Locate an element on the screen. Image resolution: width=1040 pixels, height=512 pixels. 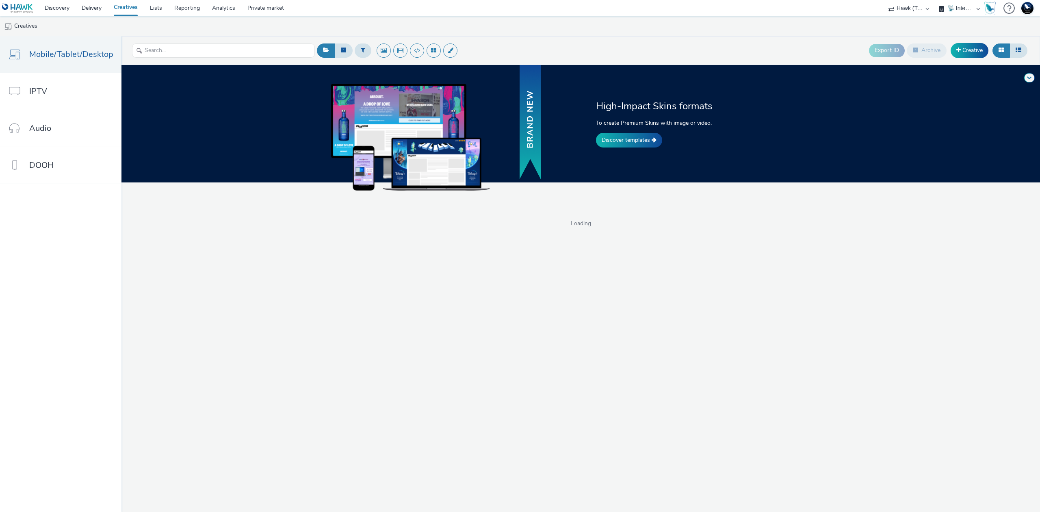
a: Discover templates is located at coordinates (629, 140).